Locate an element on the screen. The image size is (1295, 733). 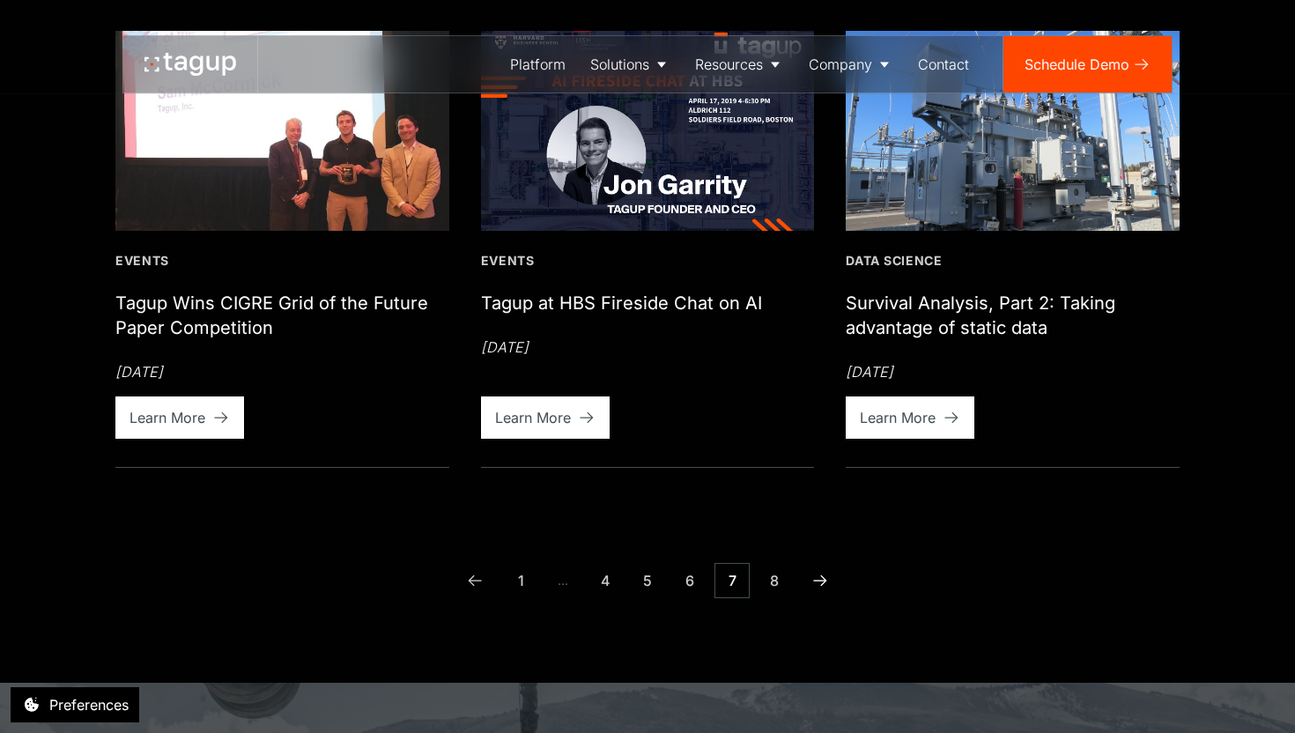
a: Platform is located at coordinates (537, 64).